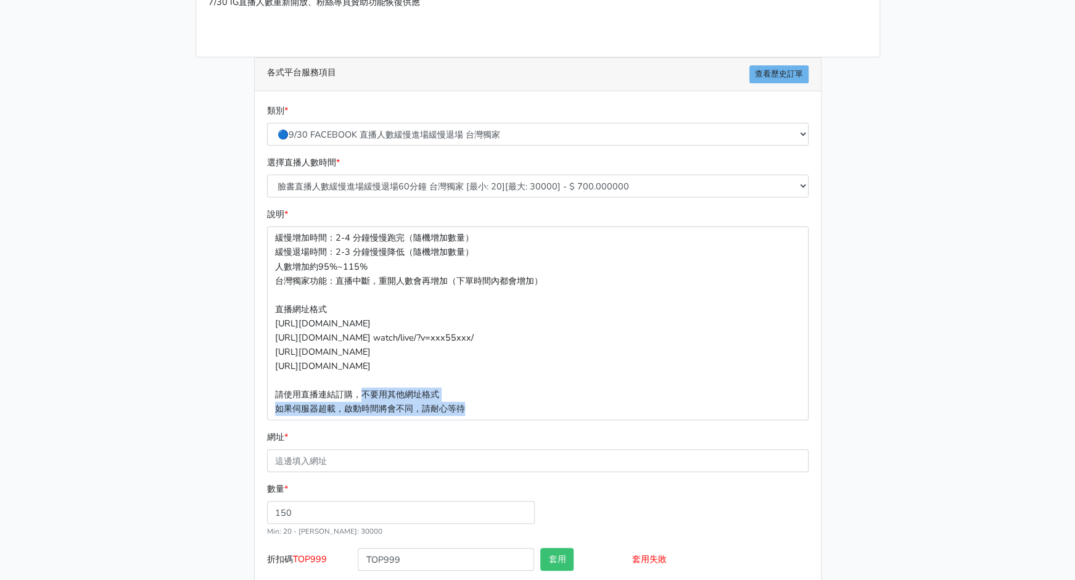  I want to click on button: 套用, so click(557, 559).